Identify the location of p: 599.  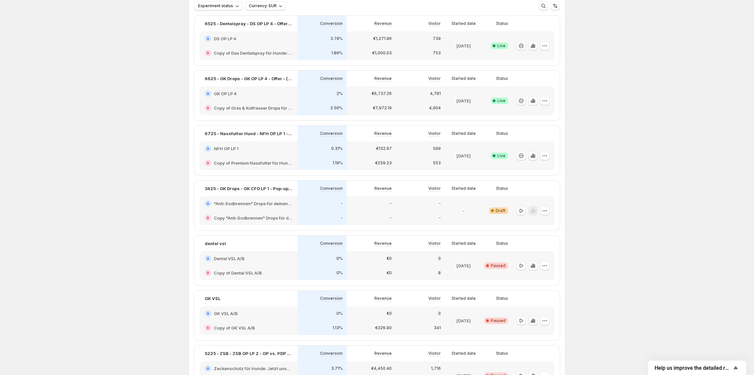
(437, 148).